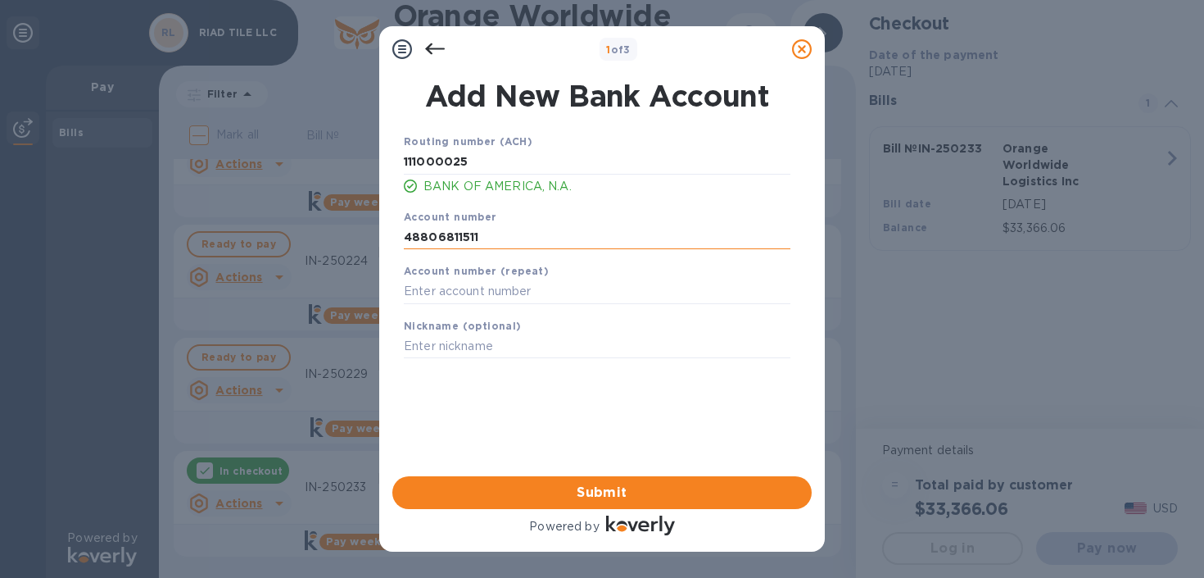 Image resolution: width=1204 pixels, height=578 pixels. Describe the element at coordinates (564, 526) in the screenshot. I see `p: Powered by` at that location.